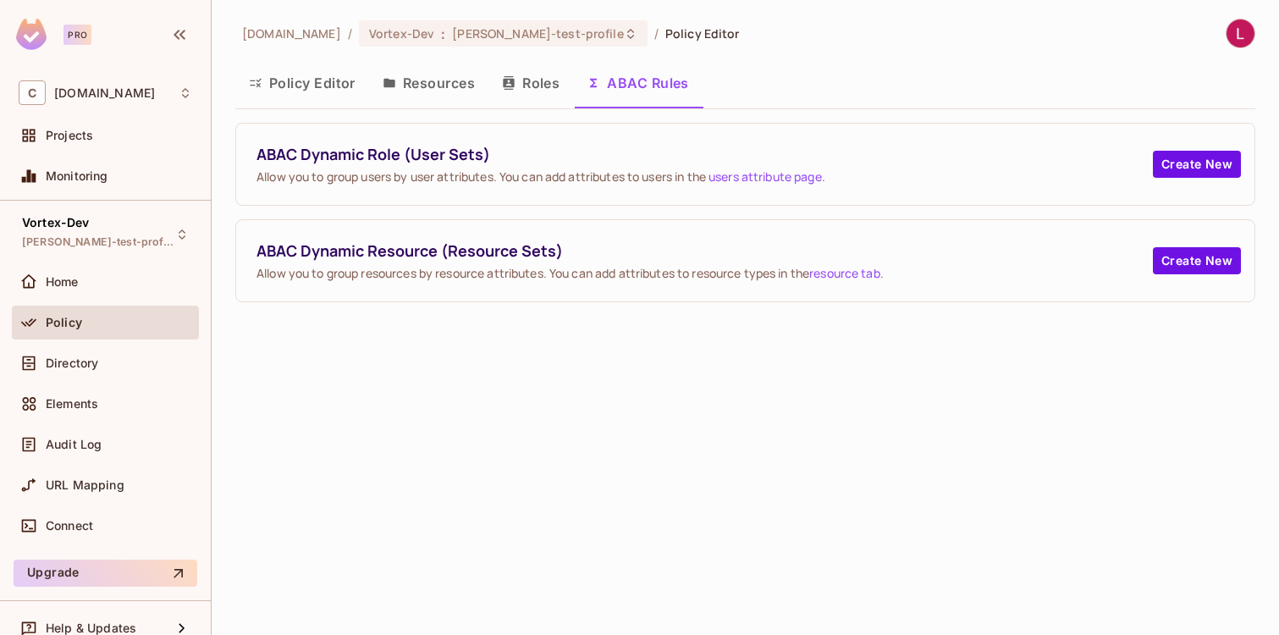 The image size is (1279, 635). Describe the element at coordinates (91, 628) in the screenshot. I see `span: Help & Updates` at that location.